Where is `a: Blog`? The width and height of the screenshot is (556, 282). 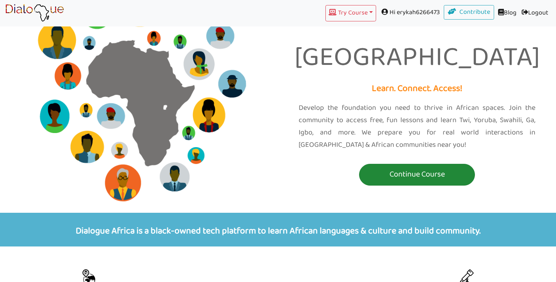
a: Blog is located at coordinates (506, 13).